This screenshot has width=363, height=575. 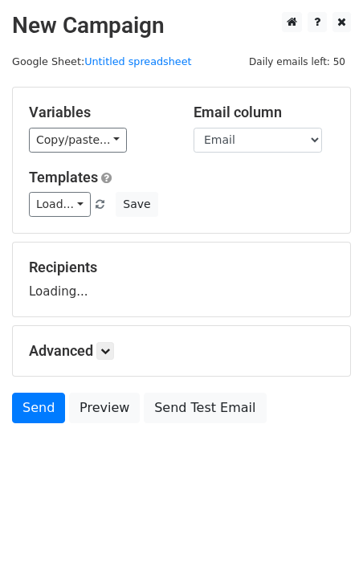 I want to click on a: Untitled spreadsheet, so click(x=137, y=61).